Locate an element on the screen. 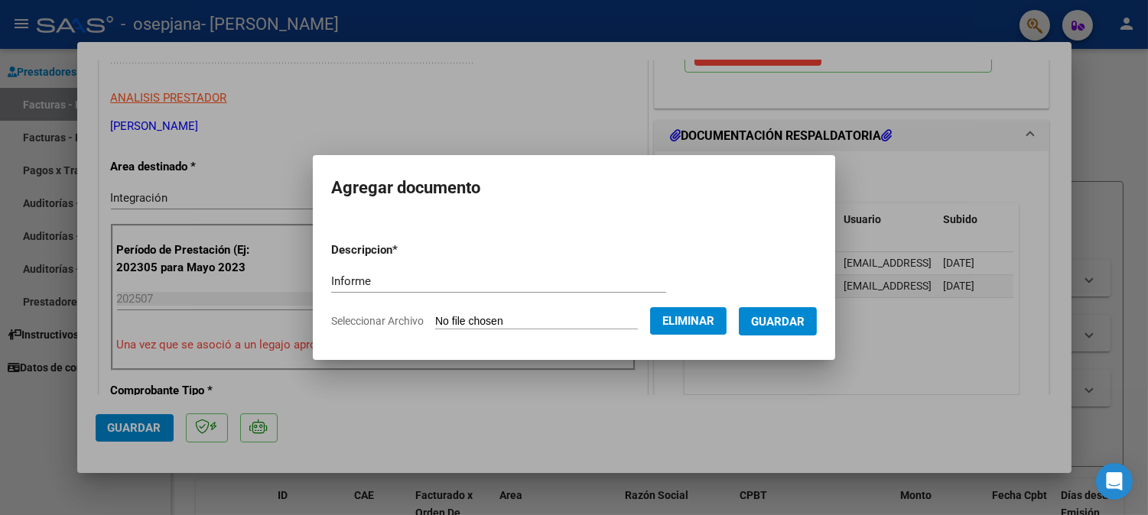  button: Guardar is located at coordinates (778, 321).